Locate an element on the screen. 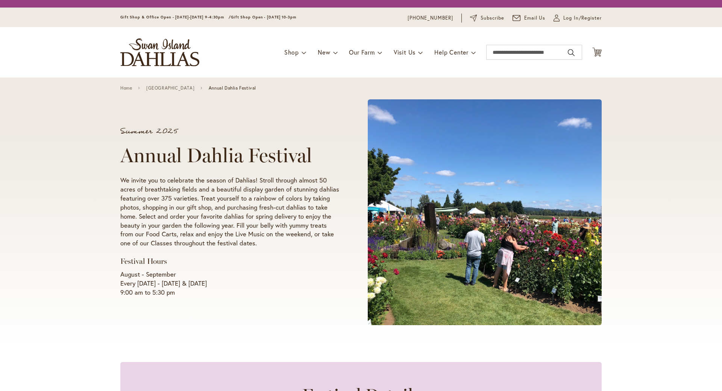 Image resolution: width=722 pixels, height=391 pixels. span: Our Farm is located at coordinates (362, 52).